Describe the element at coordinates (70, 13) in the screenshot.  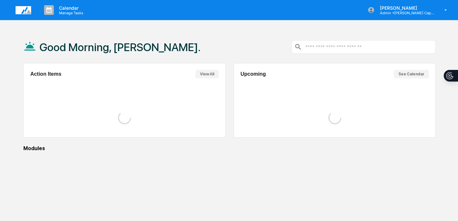
I see `p: Manage Tasks` at that location.